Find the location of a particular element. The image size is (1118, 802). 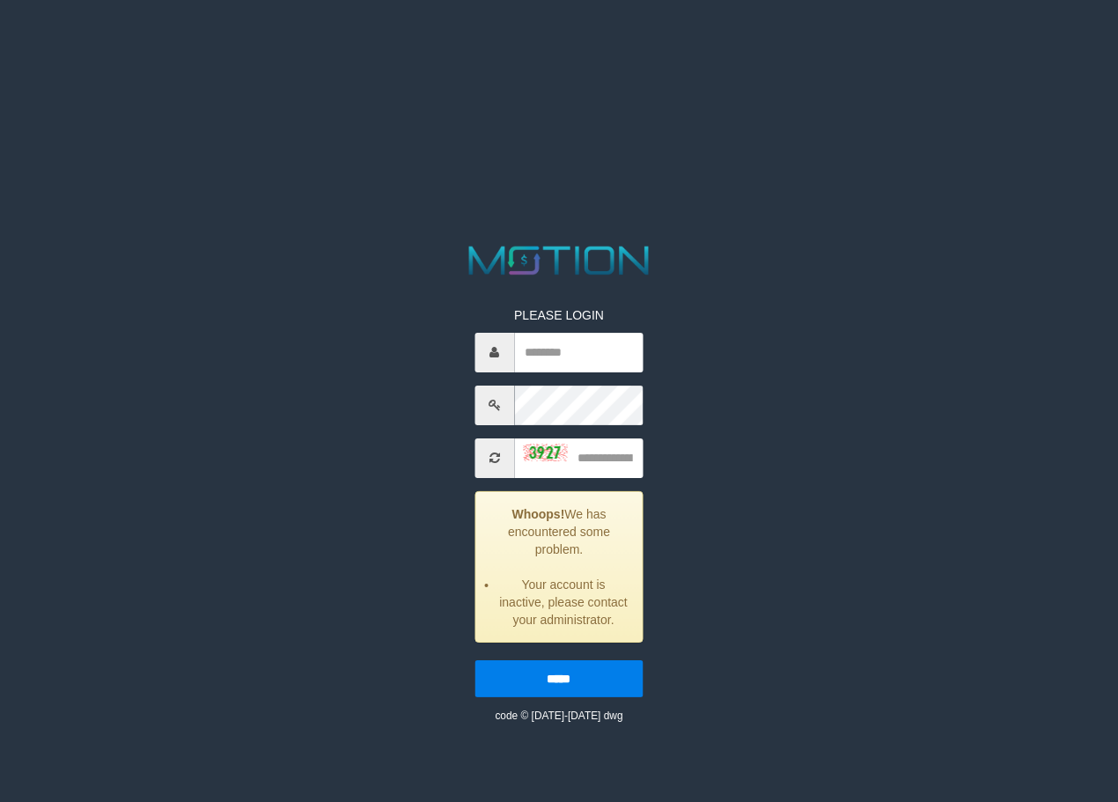

li: Your account is inactive, please contact your administrator. is located at coordinates (563, 602).